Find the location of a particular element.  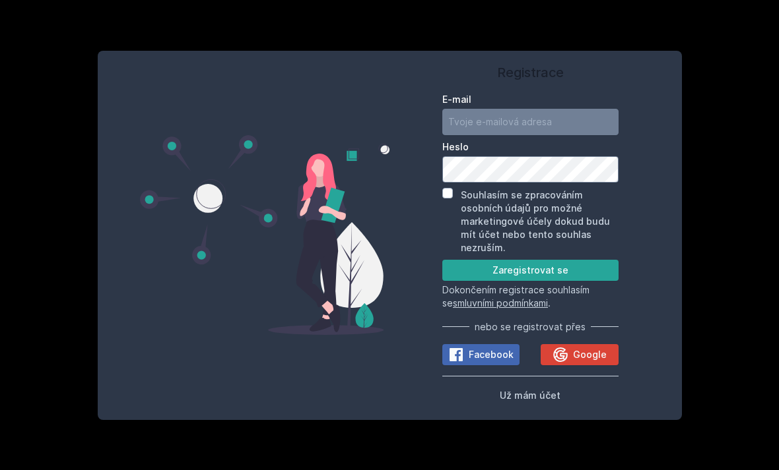

h1: Registrace is located at coordinates (530, 73).